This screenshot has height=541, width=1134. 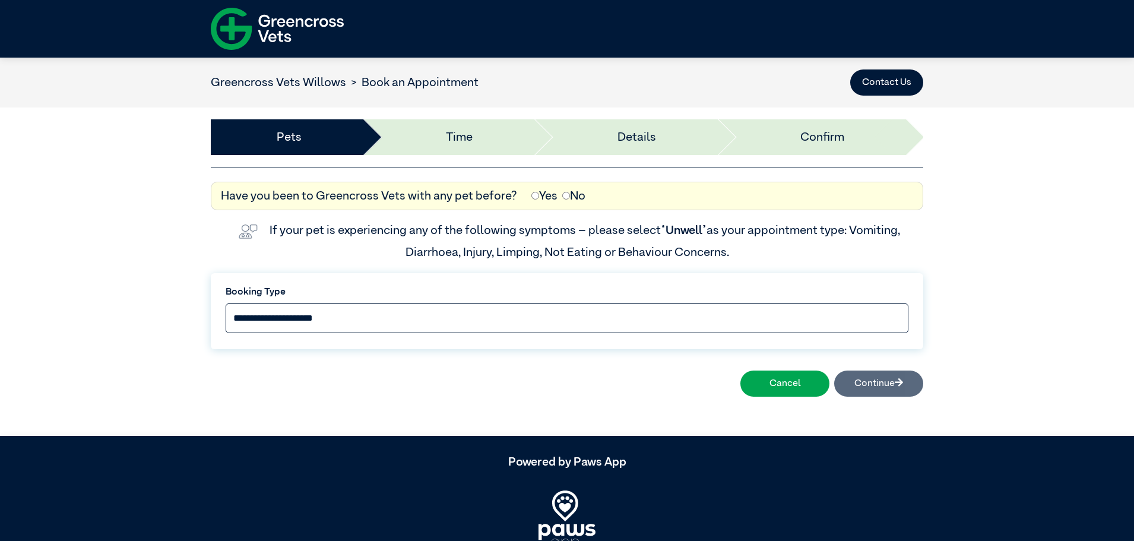 I want to click on input: Yes, so click(x=535, y=195).